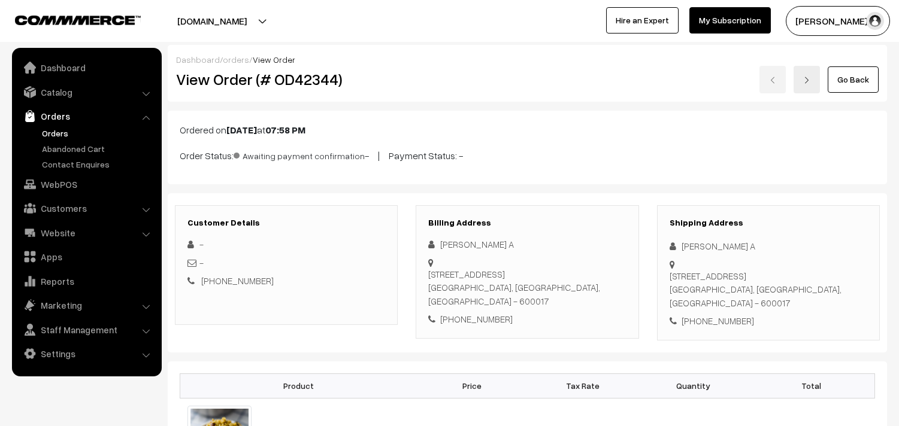  I want to click on a: COMMMERCE, so click(67, 19).